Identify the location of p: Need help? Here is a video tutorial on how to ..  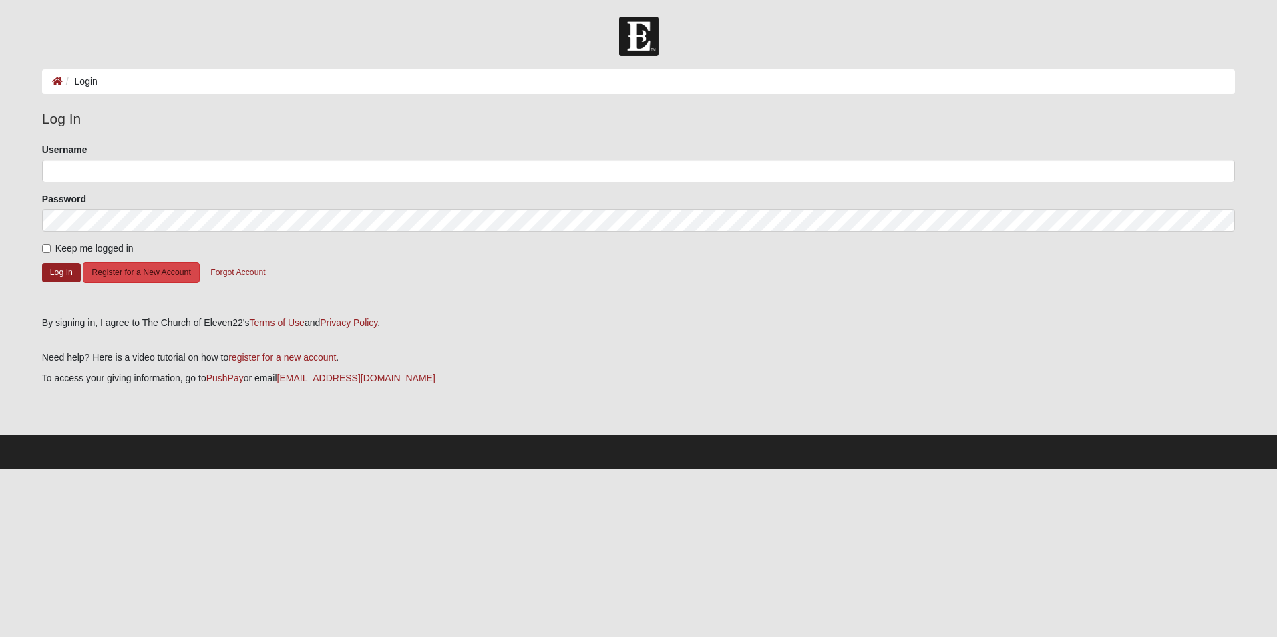
(638, 357).